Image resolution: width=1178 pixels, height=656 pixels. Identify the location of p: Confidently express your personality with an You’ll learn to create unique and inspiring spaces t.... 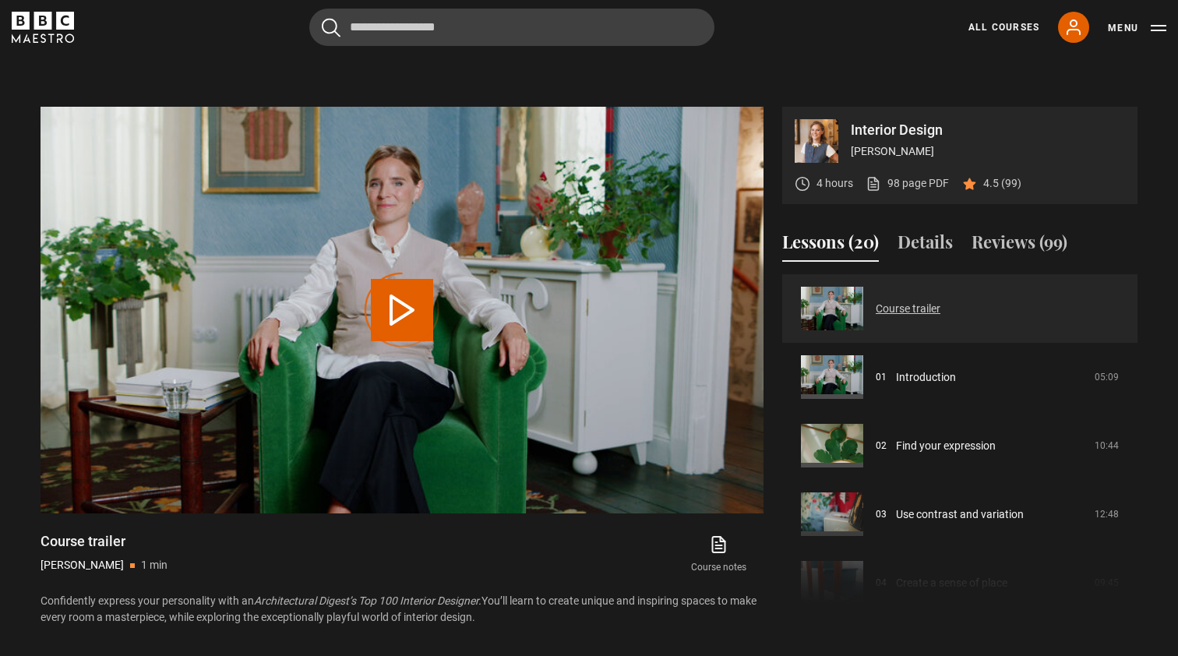
(402, 609).